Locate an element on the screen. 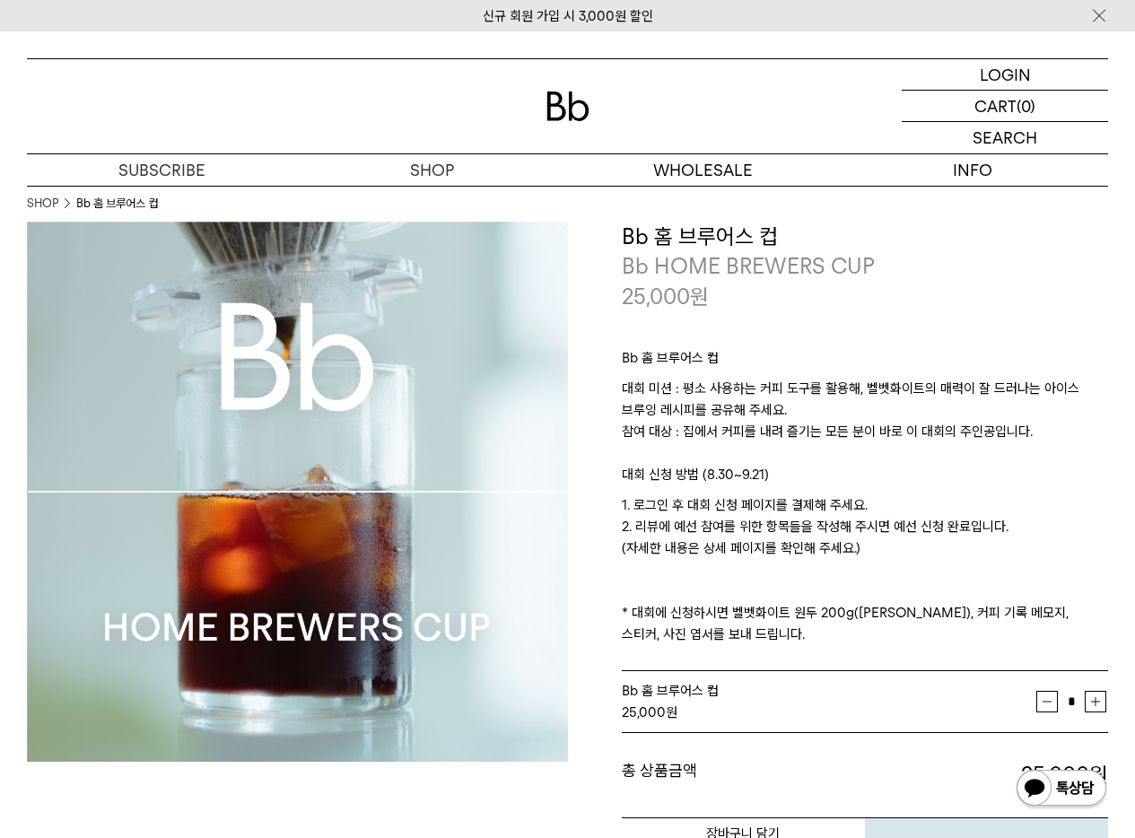 This screenshot has height=838, width=1135. p: 25,000 is located at coordinates (665, 297).